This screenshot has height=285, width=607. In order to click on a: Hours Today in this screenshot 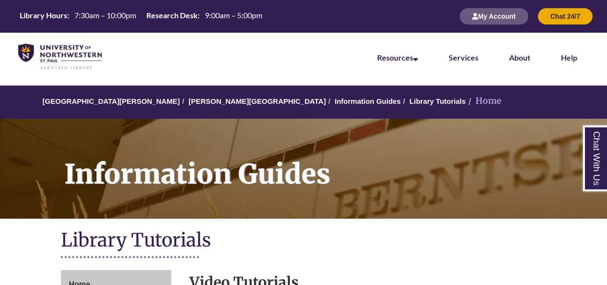, I will do `click(141, 16)`.